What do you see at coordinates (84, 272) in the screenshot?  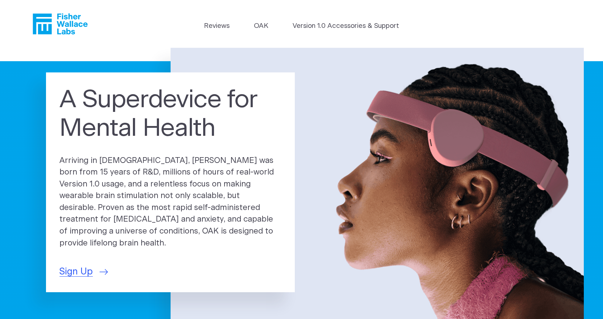 I see `a: Sign Up` at bounding box center [84, 272].